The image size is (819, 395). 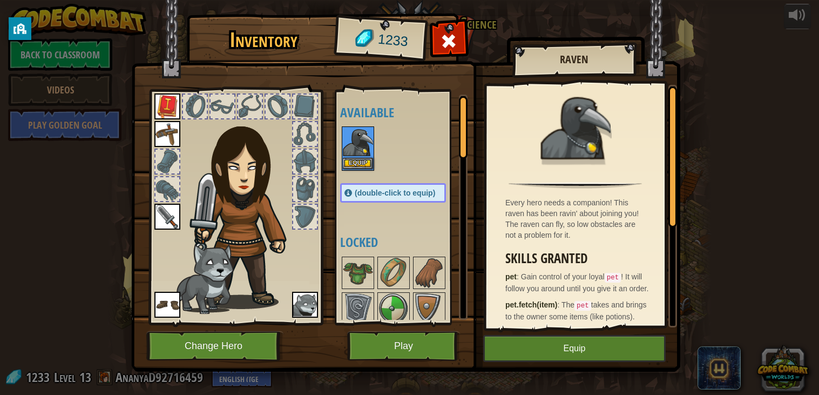 I want to click on span: The takes and brings to the owner some items (like potions)., so click(x=576, y=310).